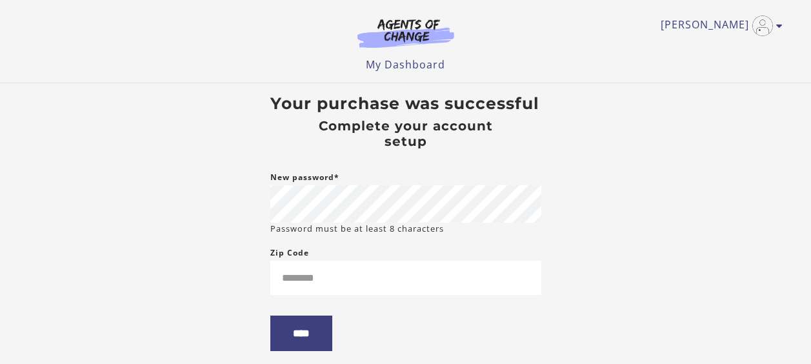 The height and width of the screenshot is (364, 811). Describe the element at coordinates (405, 65) in the screenshot. I see `a: My Dashboard` at that location.